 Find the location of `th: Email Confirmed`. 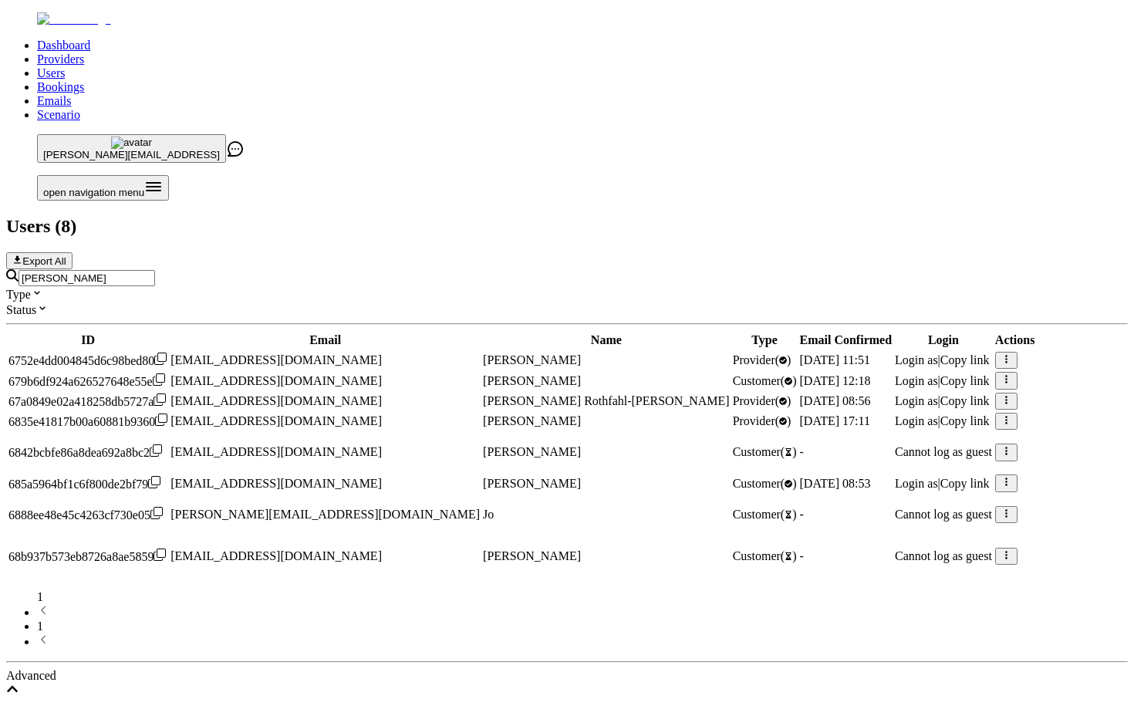

th: Email Confirmed is located at coordinates (846, 340).